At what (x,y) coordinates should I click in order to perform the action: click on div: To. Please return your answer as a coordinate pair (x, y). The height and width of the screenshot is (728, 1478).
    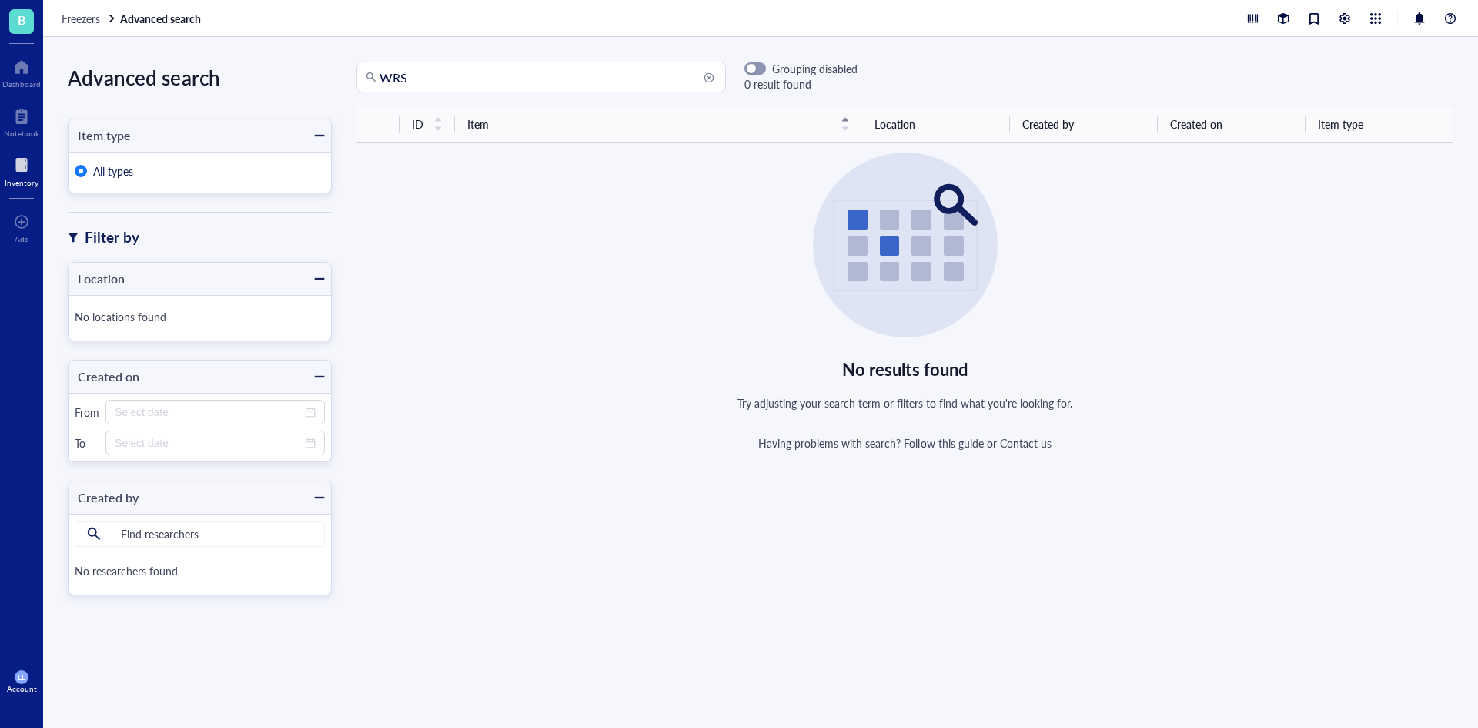
    Looking at the image, I should click on (87, 443).